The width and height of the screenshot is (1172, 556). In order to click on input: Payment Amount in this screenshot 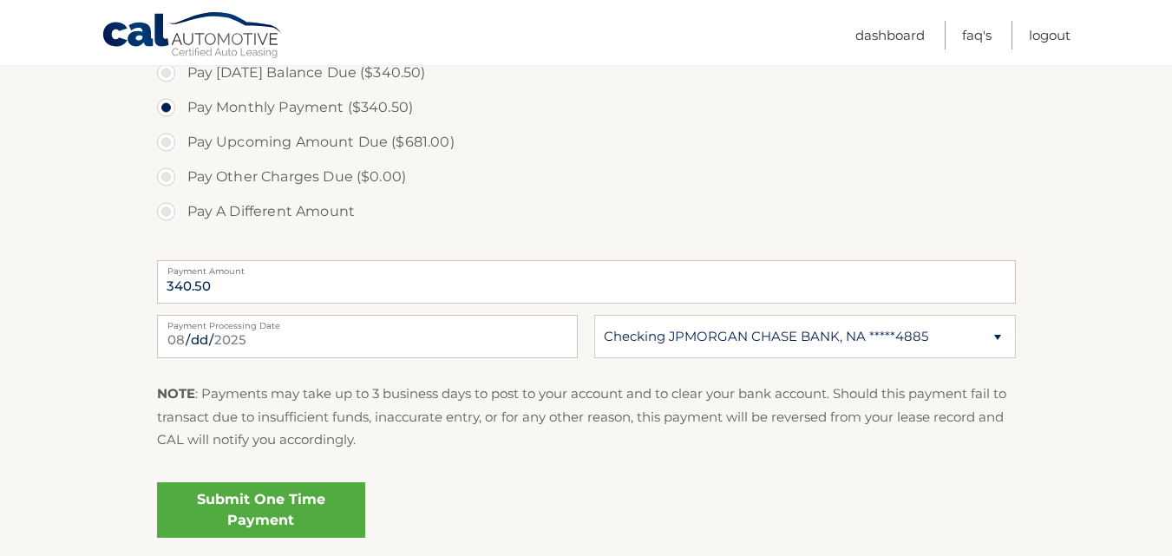, I will do `click(586, 282)`.